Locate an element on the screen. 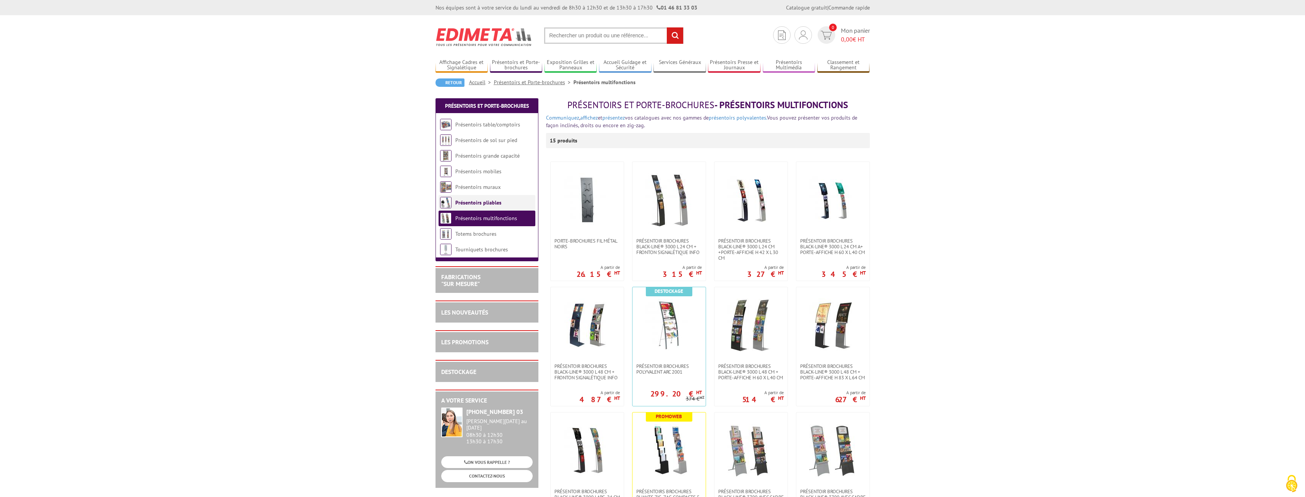 The height and width of the screenshot is (497, 1305). input: rechercher is located at coordinates (675, 35).